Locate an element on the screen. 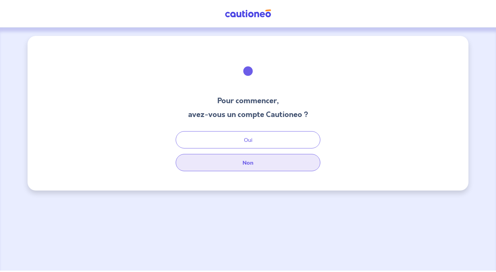 This screenshot has width=496, height=272. img: Cautioneo is located at coordinates (248, 13).